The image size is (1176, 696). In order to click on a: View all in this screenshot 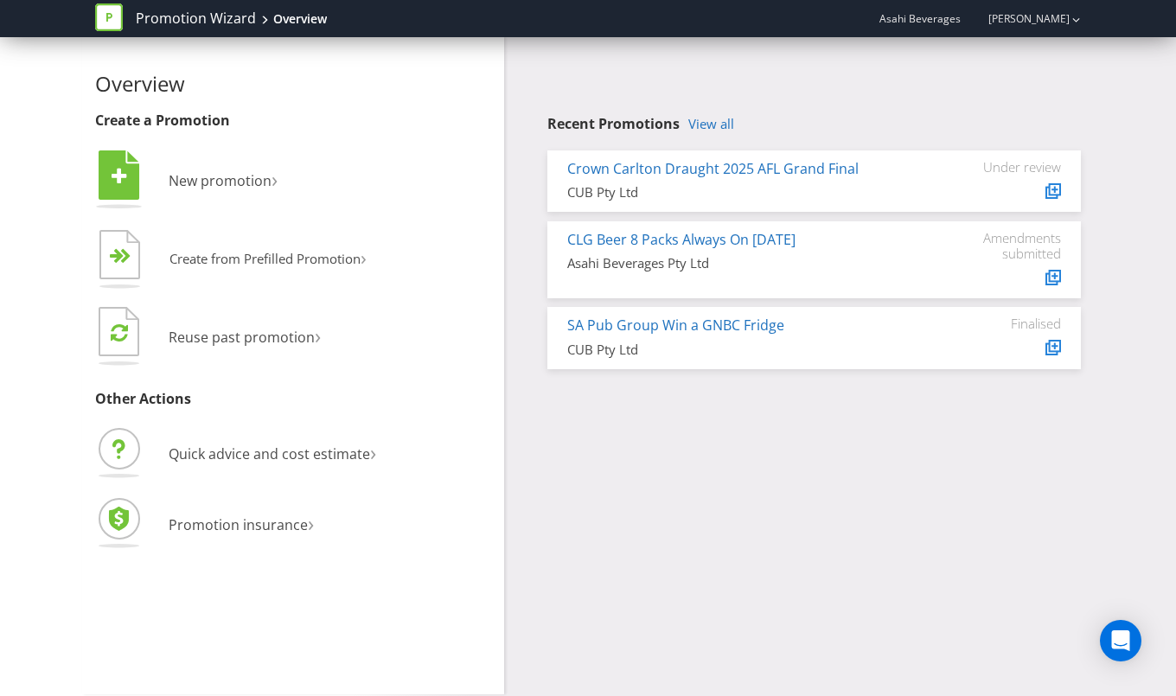, I will do `click(711, 124)`.